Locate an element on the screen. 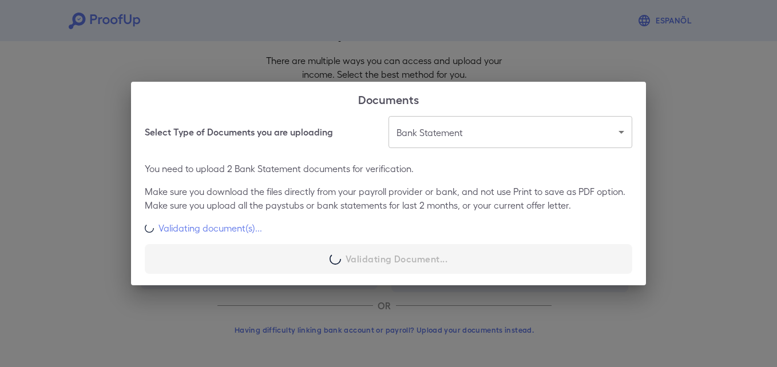  h2: Documents is located at coordinates (389, 99).